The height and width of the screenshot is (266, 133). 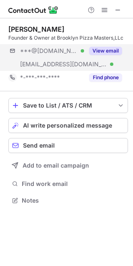 I want to click on span: Notes, so click(x=73, y=201).